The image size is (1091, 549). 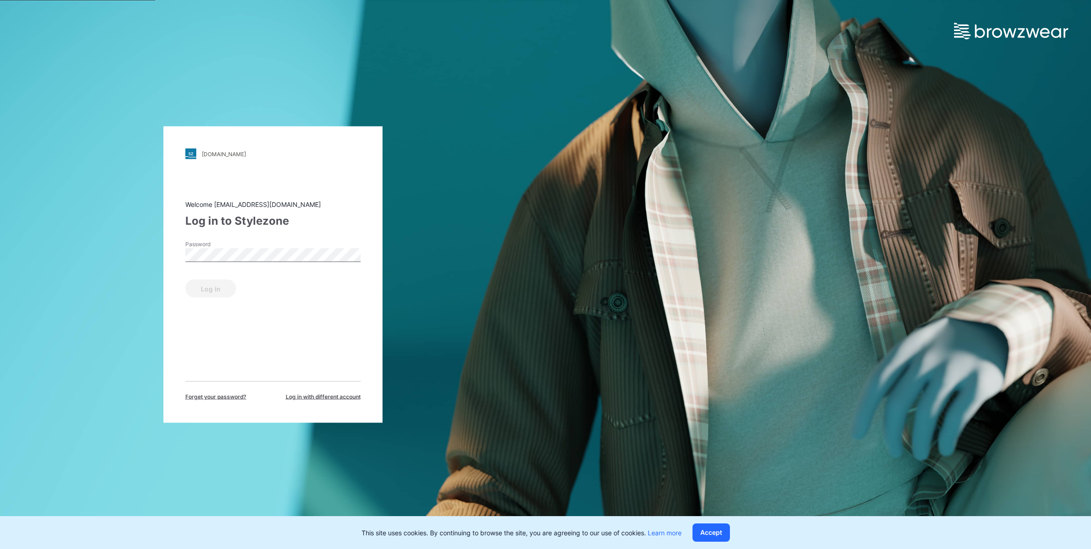 I want to click on a: Learn more, so click(x=665, y=532).